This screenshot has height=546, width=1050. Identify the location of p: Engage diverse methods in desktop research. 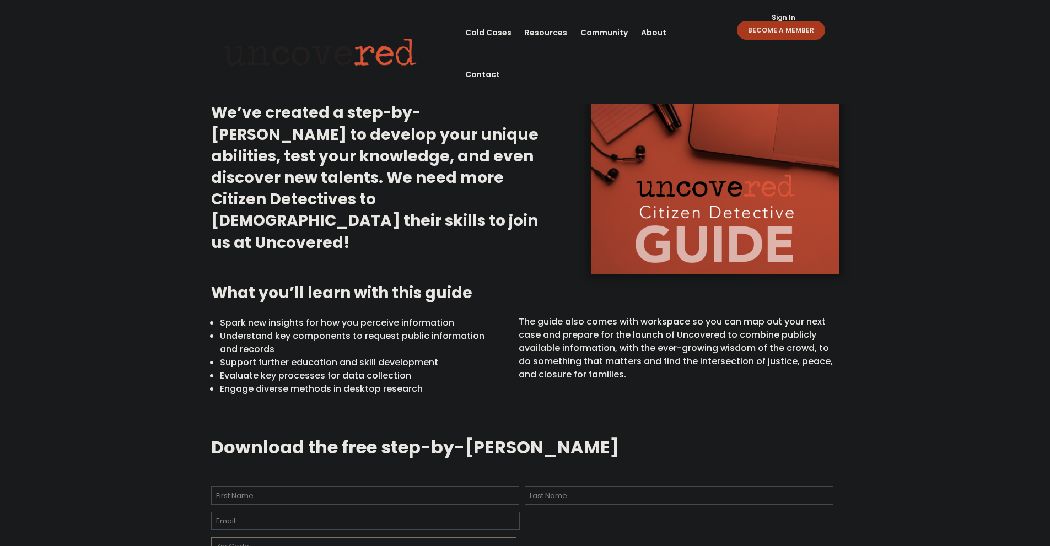
(361, 389).